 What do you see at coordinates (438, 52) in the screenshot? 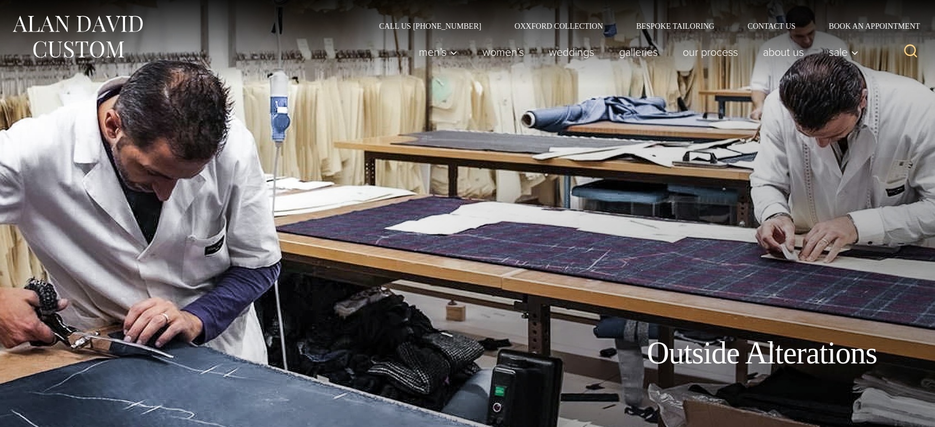
I see `span: Men’s` at bounding box center [438, 52].